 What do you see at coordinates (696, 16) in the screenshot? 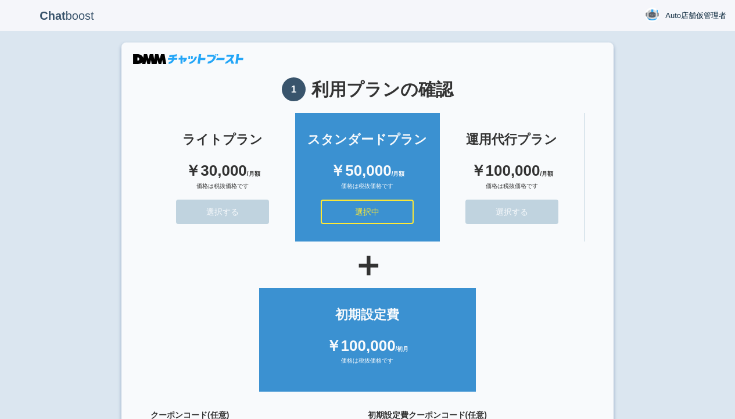
I see `span: Auto店舗仮管理者` at bounding box center [696, 16].